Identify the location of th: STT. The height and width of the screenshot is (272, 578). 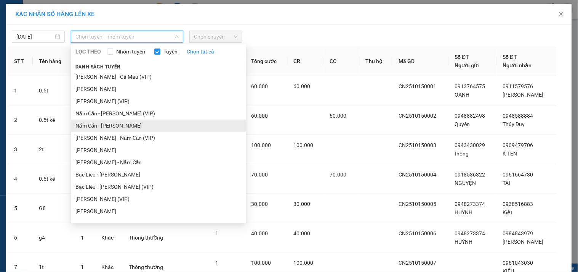
(20, 61).